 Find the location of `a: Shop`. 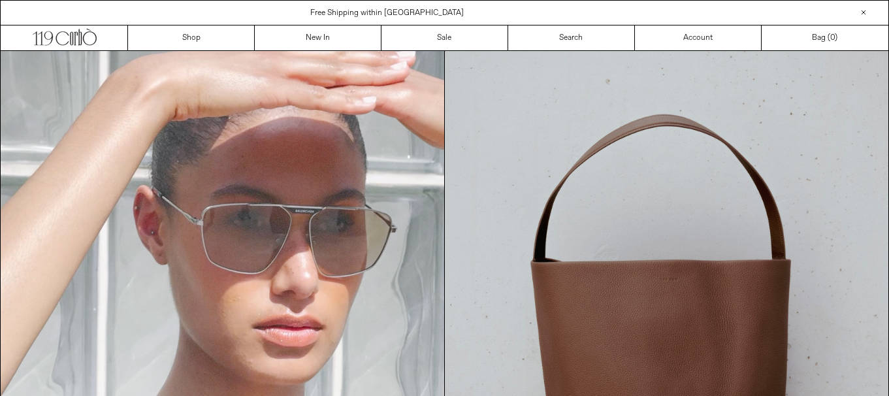

a: Shop is located at coordinates (191, 38).